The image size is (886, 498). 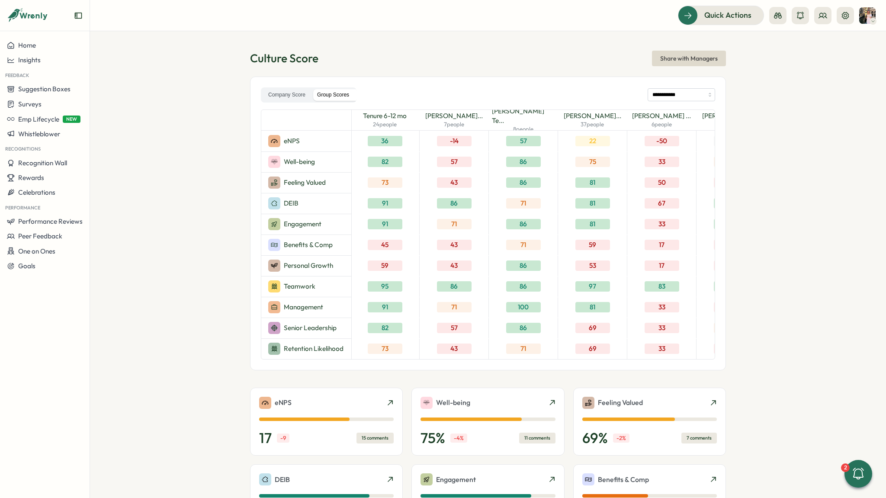 I want to click on div: 15 comments, so click(x=375, y=438).